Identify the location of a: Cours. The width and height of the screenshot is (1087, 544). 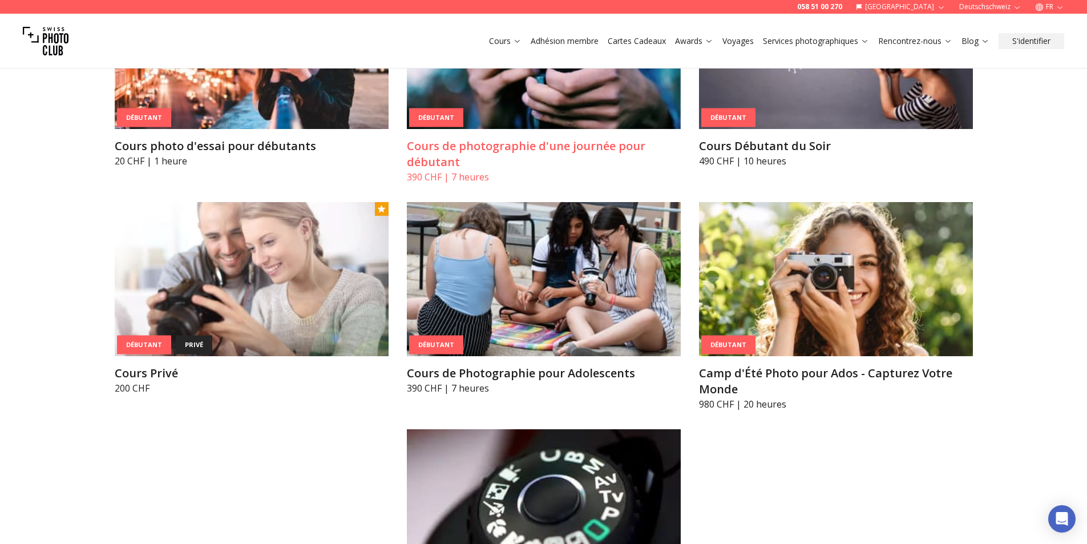
(505, 41).